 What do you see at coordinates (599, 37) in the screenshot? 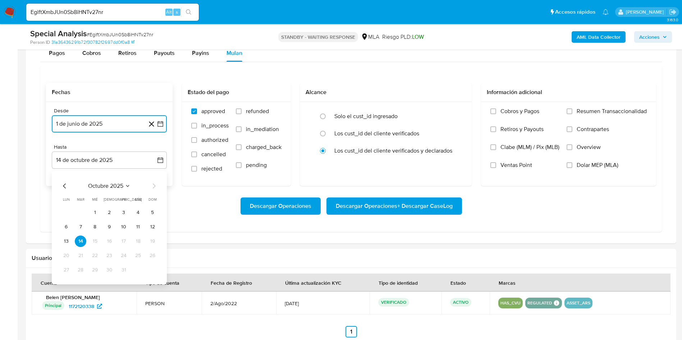
I see `button: AML Data Collector` at bounding box center [599, 37].